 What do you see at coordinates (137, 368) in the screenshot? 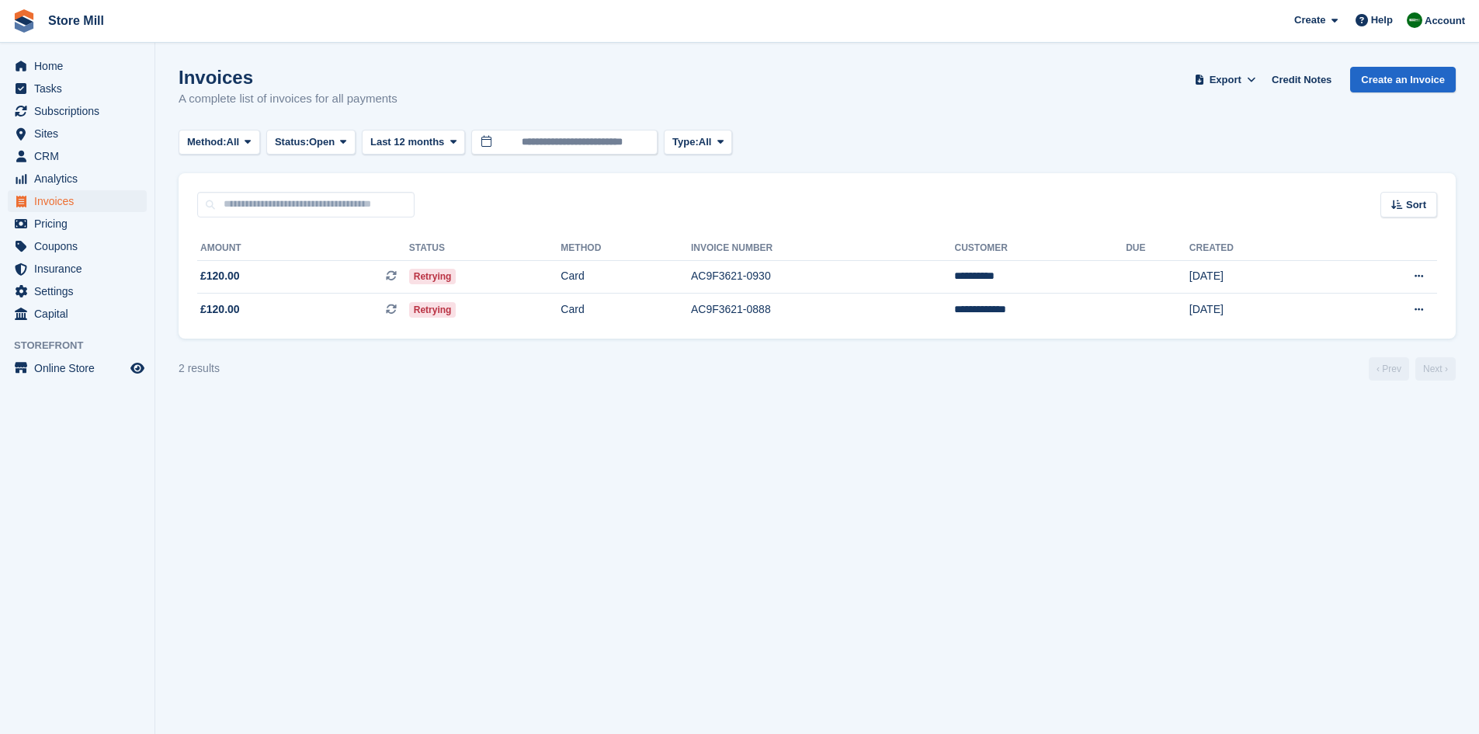
I see `a: Preview store` at bounding box center [137, 368].